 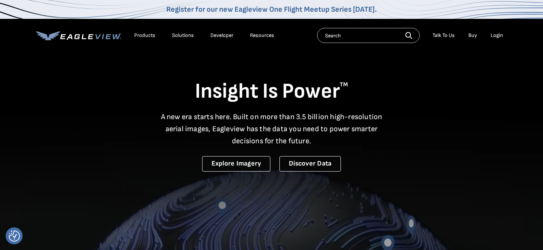 What do you see at coordinates (271, 92) in the screenshot?
I see `h1: Insight Is Power` at bounding box center [271, 92].